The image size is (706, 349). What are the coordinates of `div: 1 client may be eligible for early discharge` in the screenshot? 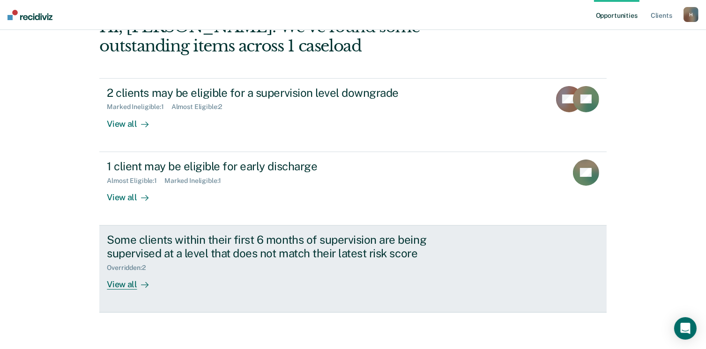 It's located at (271, 166).